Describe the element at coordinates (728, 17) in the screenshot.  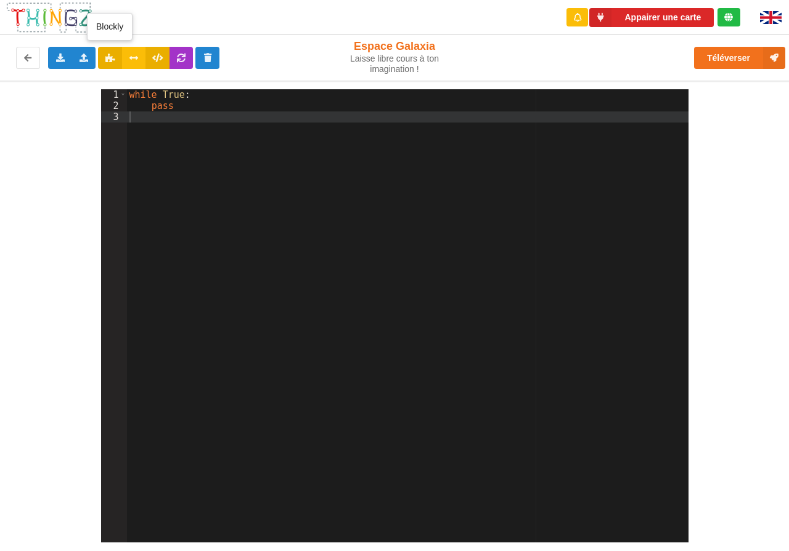
I see `div: Tu es connecté au serveur de création de Thingz` at that location.